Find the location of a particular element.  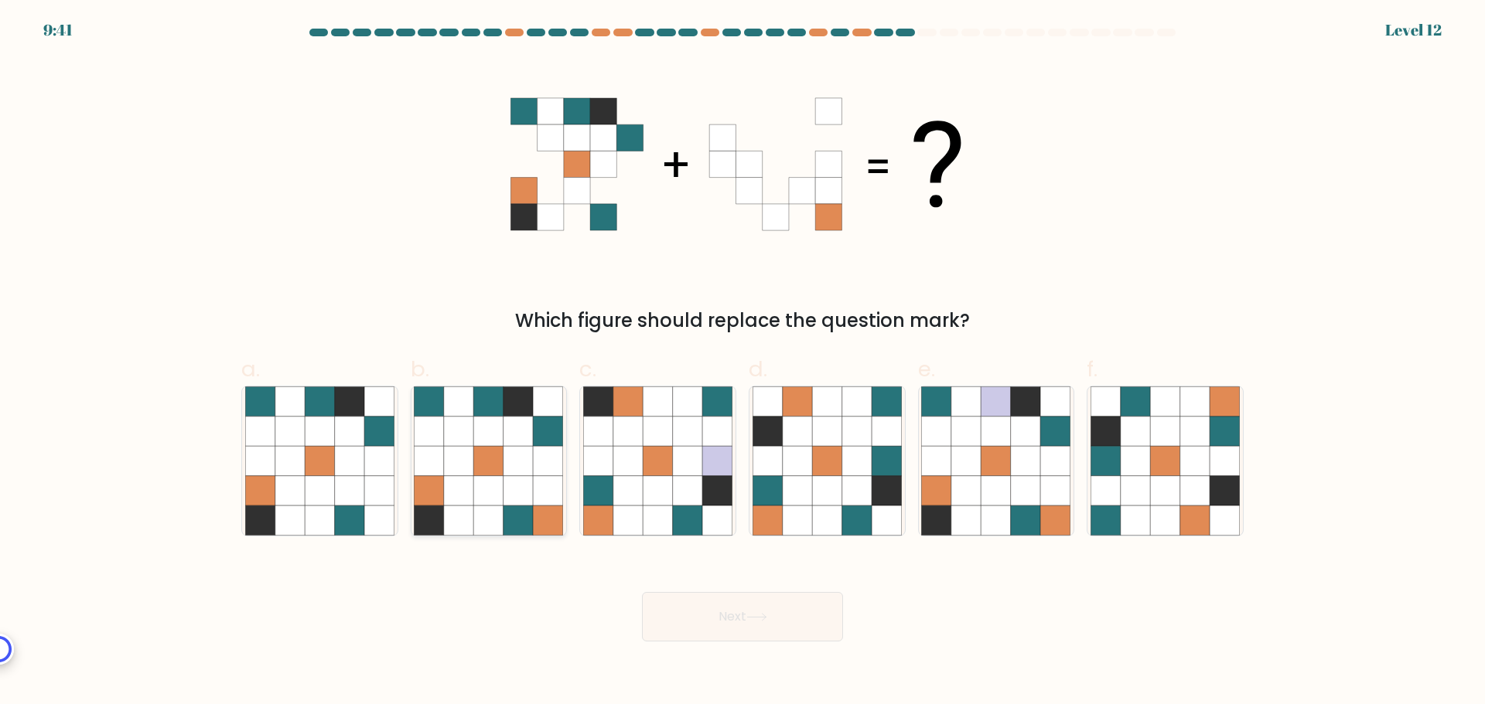

button: Next is located at coordinates (742, 617).